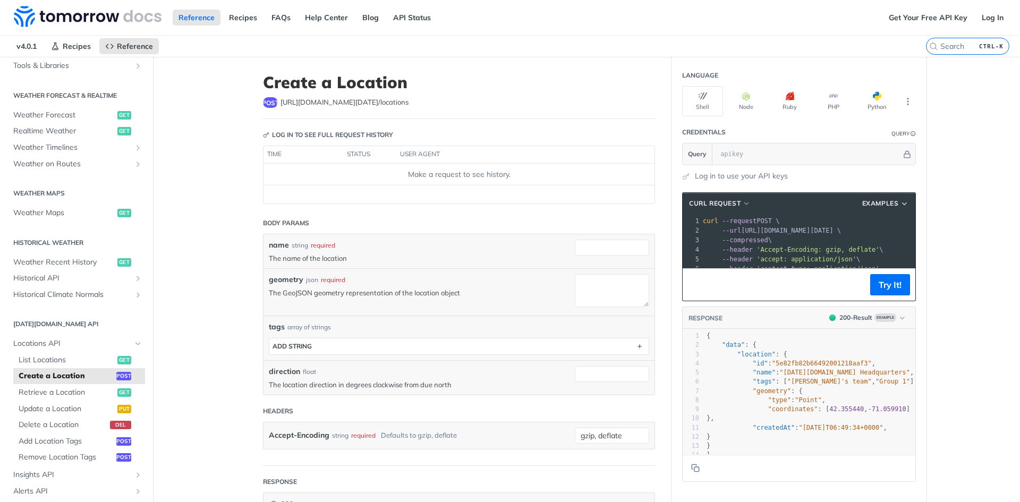 The width and height of the screenshot is (1020, 502). Describe the element at coordinates (76, 96) in the screenshot. I see `h2: Weather Forecast & realtime` at that location.